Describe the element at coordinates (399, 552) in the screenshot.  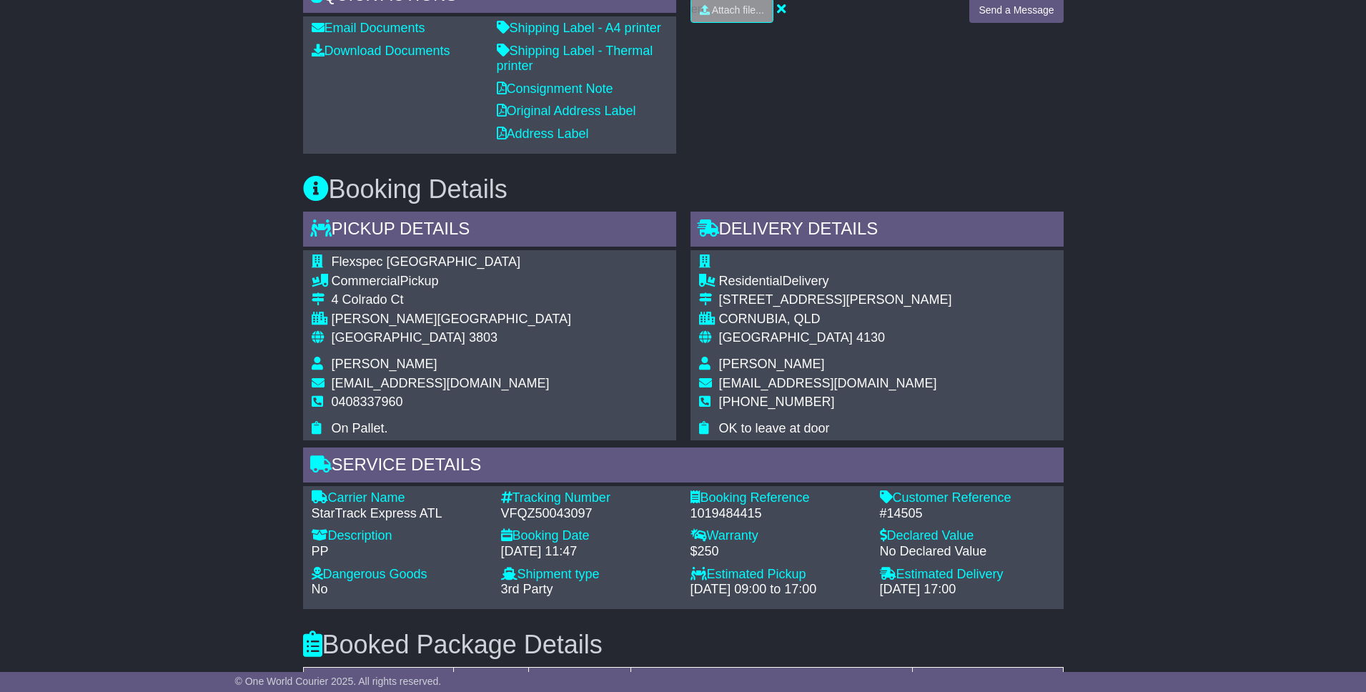
I see `div: PP` at that location.